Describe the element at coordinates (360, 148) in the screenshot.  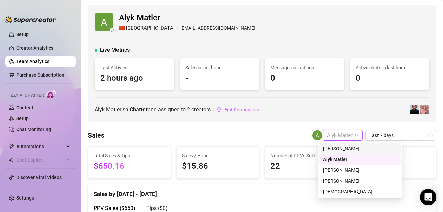
I see `div: Jessica Florita` at that location.